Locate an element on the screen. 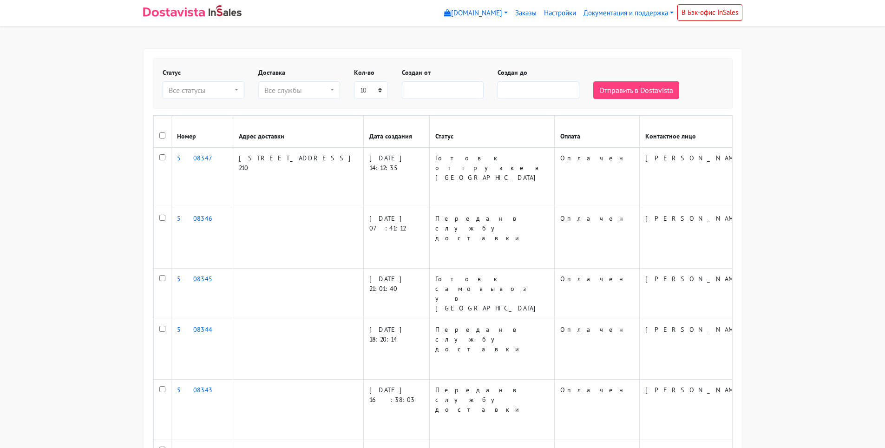 This screenshot has height=448, width=885. a: 508347 is located at coordinates (199, 158).